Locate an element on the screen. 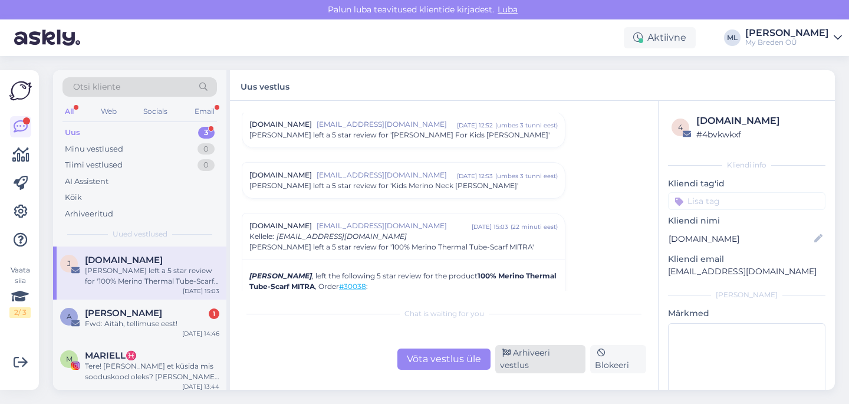  div: Socials is located at coordinates (155, 111).